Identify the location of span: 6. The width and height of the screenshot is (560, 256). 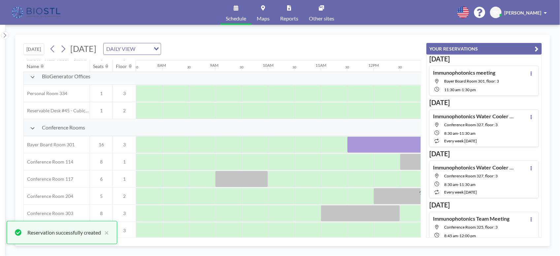
(101, 179).